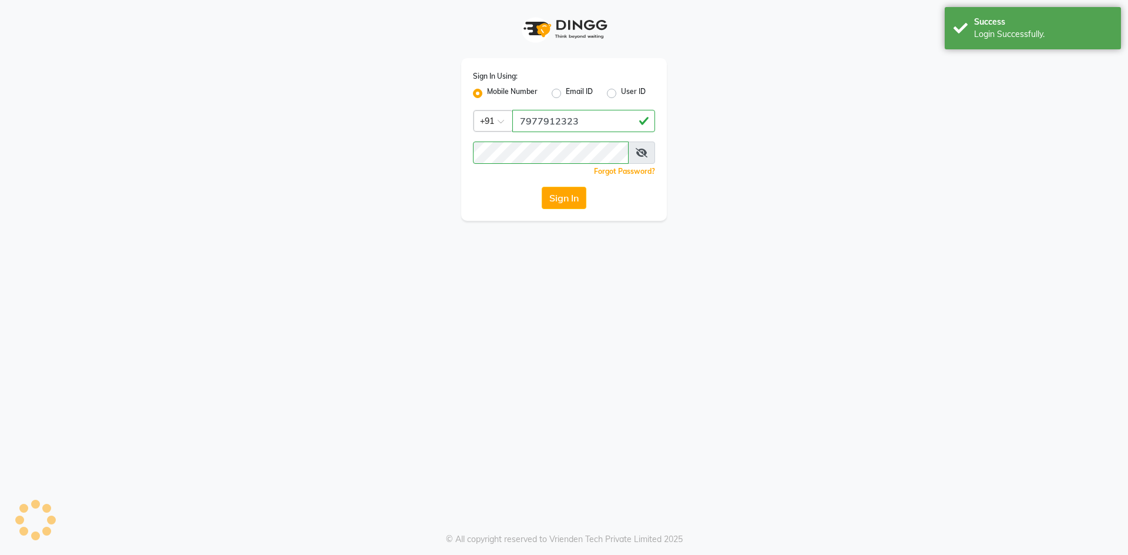 Image resolution: width=1128 pixels, height=555 pixels. Describe the element at coordinates (512, 93) in the screenshot. I see `label: Mobile Number` at that location.